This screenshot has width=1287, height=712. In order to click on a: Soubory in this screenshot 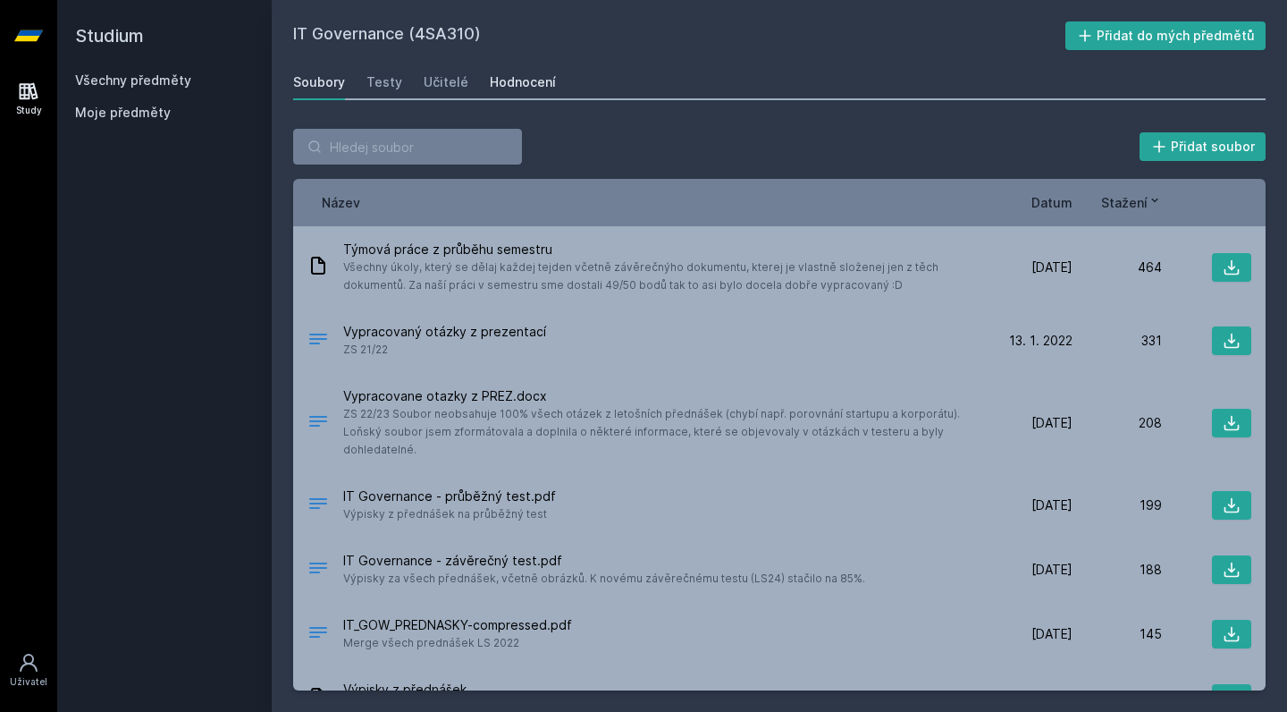, I will do `click(319, 82)`.